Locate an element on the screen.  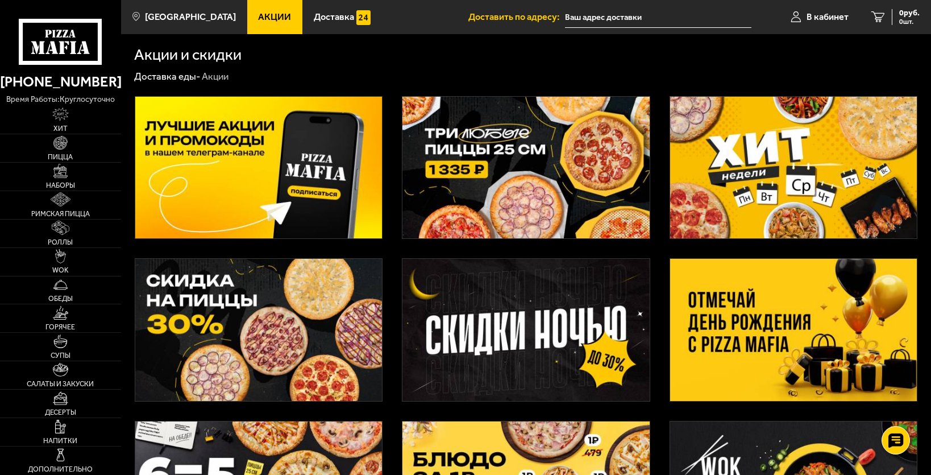
span: Наборы is located at coordinates (60, 185).